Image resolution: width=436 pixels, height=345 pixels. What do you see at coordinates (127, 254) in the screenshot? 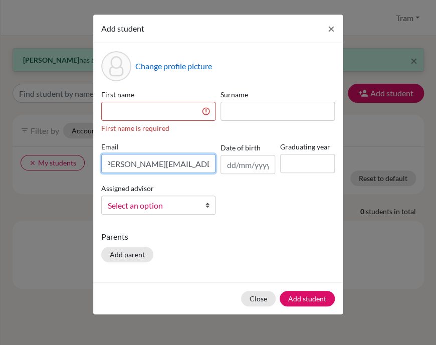
I see `button: Add parent` at bounding box center [127, 254].